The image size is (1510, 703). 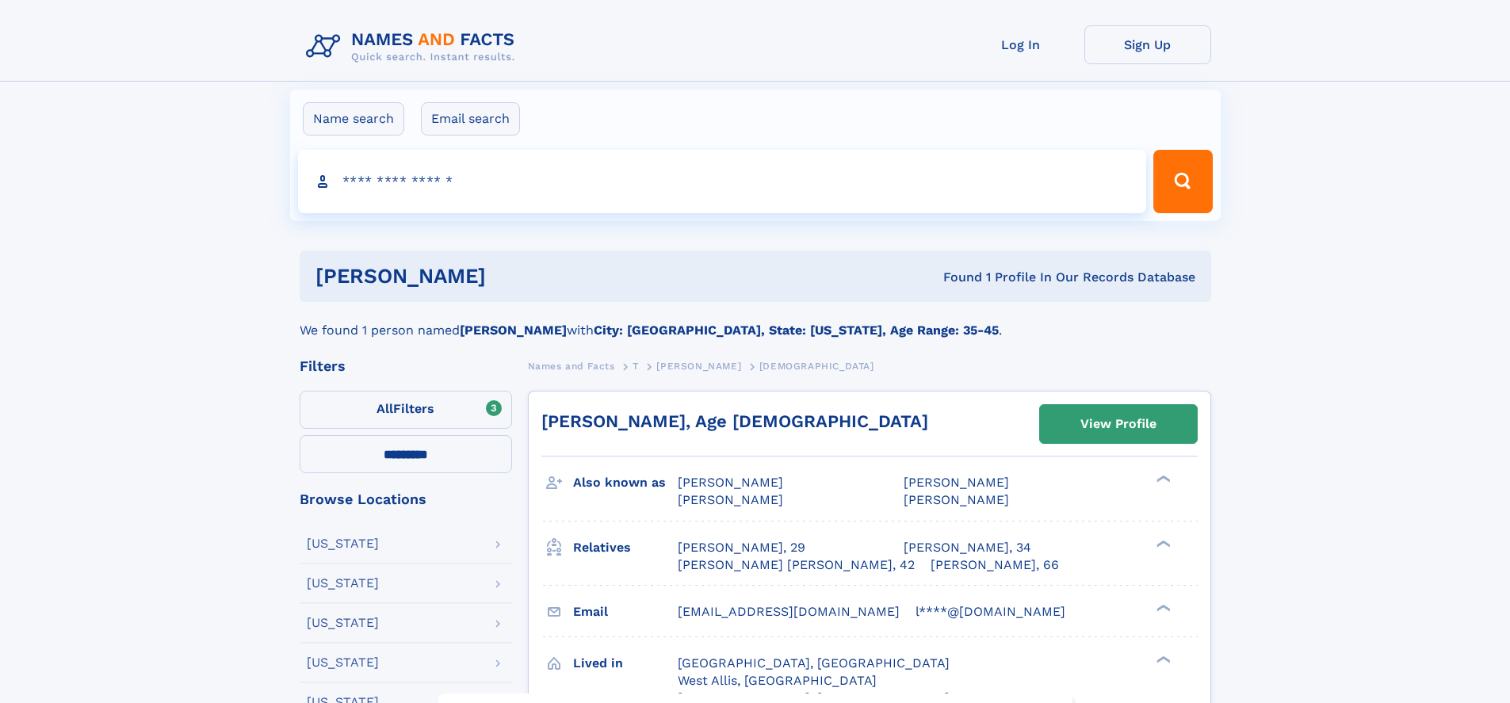 What do you see at coordinates (406, 366) in the screenshot?
I see `div: Filters` at bounding box center [406, 366].